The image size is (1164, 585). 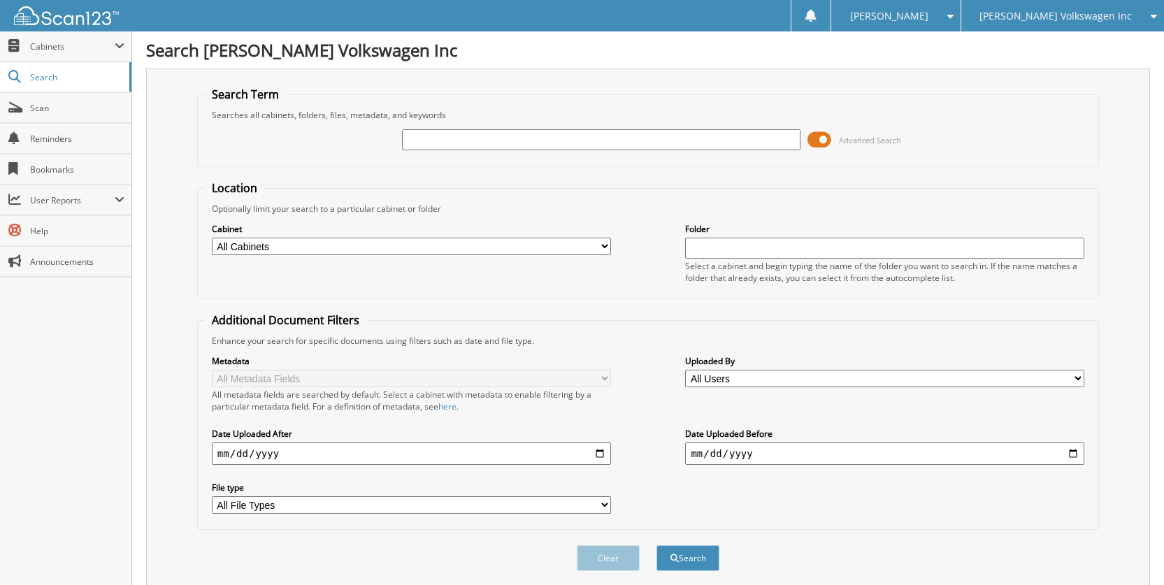 What do you see at coordinates (77, 231) in the screenshot?
I see `span: Help` at bounding box center [77, 231].